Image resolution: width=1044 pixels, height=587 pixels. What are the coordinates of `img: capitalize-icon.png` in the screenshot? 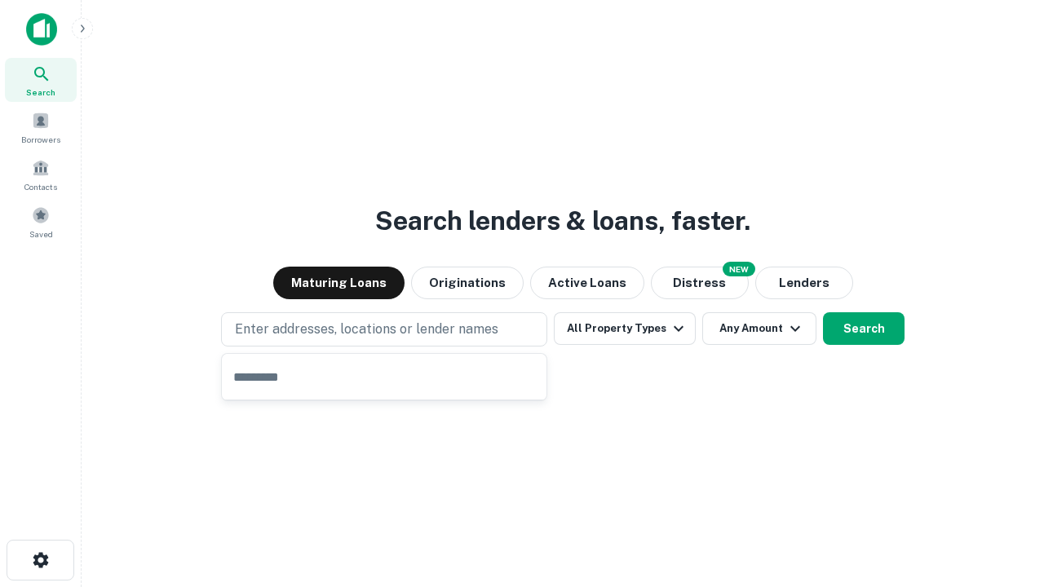 It's located at (42, 29).